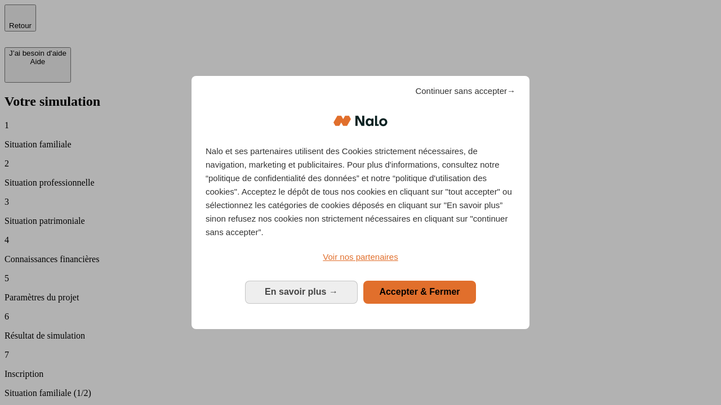 The image size is (721, 405). Describe the element at coordinates (360, 257) in the screenshot. I see `span: Voir nos partenaires` at that location.